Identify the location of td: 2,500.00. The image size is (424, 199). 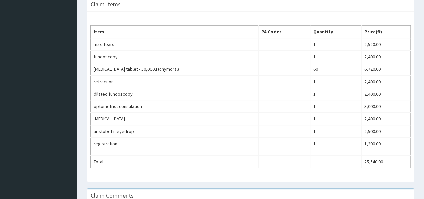
(386, 131).